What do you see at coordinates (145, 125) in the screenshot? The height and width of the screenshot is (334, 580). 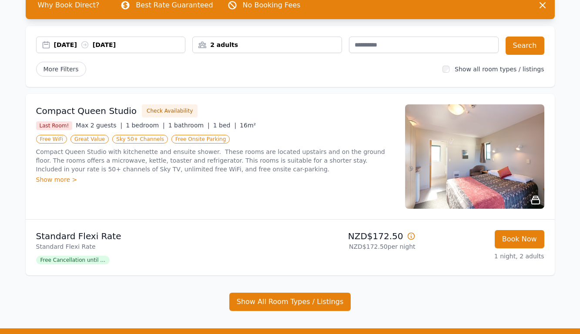 I see `span: 1 bedroom |` at bounding box center [145, 125].